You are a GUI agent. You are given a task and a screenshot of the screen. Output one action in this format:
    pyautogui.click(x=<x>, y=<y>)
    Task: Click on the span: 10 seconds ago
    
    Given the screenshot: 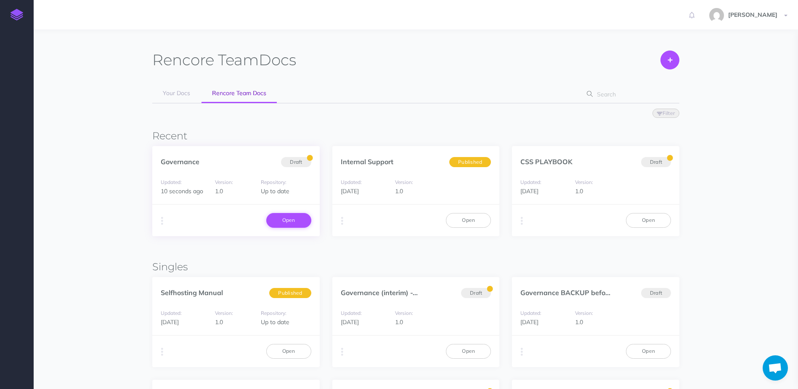 What is the action you would take?
    pyautogui.click(x=182, y=191)
    